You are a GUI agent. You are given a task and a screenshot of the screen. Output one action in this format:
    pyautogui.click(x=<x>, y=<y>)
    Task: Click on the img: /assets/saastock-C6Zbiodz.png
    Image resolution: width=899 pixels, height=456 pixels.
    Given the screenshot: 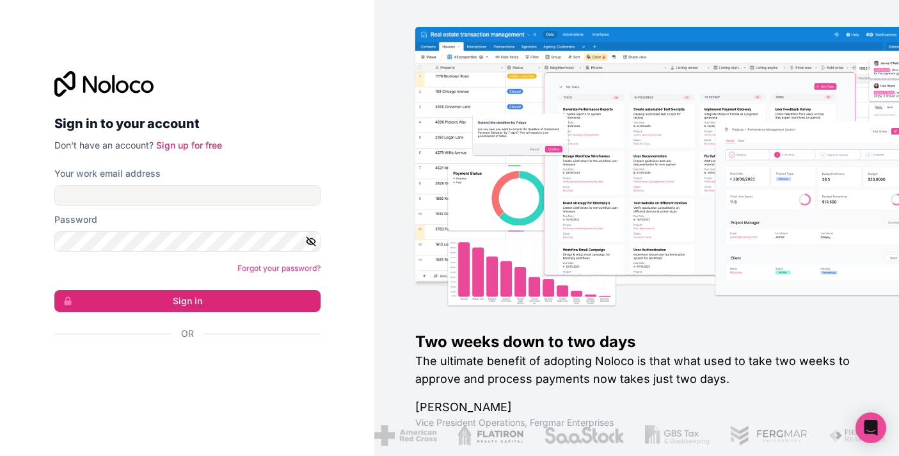 What is the action you would take?
    pyautogui.click(x=584, y=435)
    